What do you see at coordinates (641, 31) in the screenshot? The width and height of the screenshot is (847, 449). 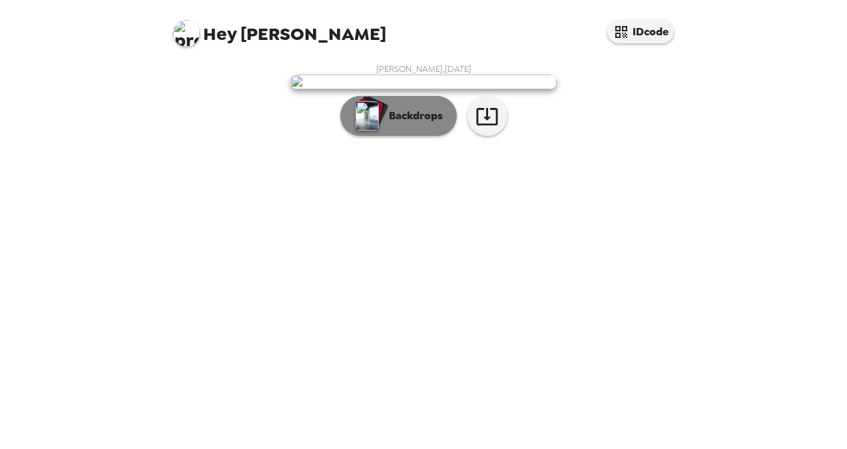 I see `button: IDcode` at bounding box center [641, 31].